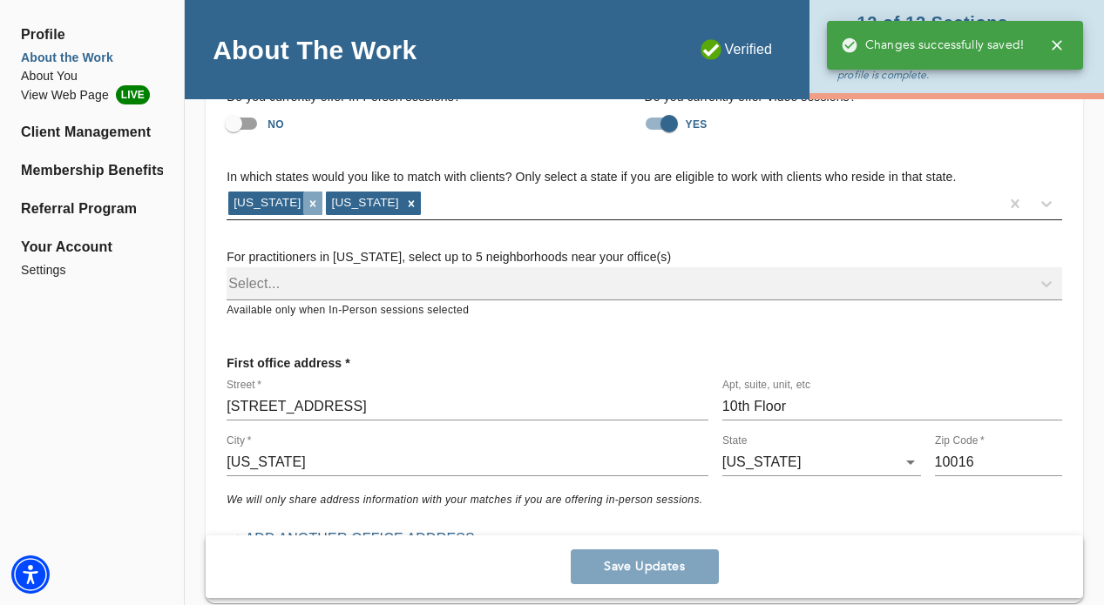  I want to click on a: View Web PageLIVE, so click(91, 95).